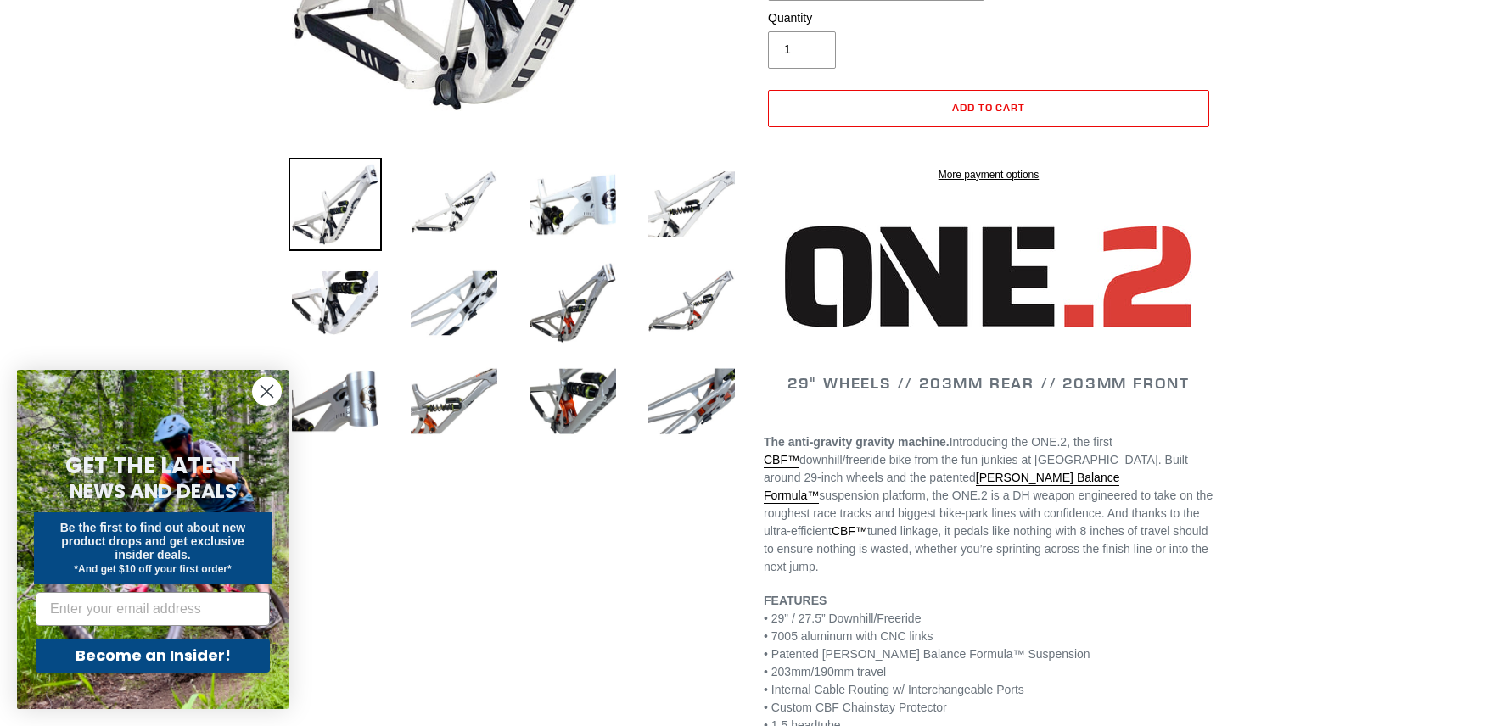 Image resolution: width=1502 pixels, height=726 pixels. I want to click on button: Add to cart, so click(988, 109).